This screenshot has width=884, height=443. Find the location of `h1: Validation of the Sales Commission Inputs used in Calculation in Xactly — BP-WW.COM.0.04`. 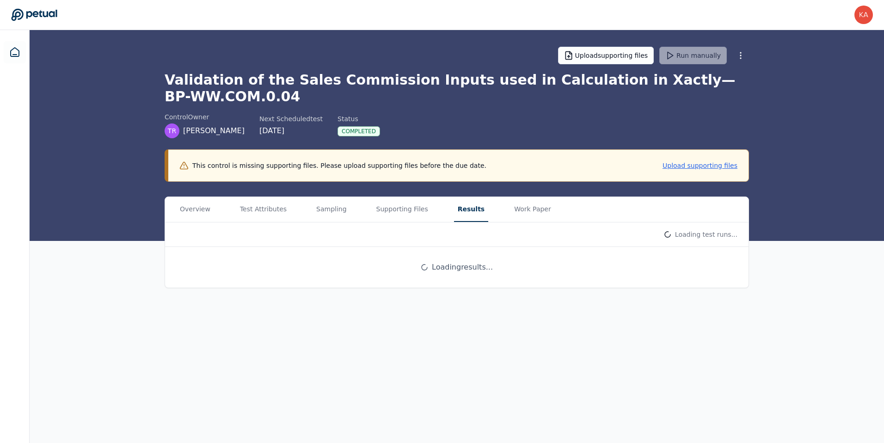

h1: Validation of the Sales Commission Inputs used in Calculation in Xactly — BP-WW.COM.0.04 is located at coordinates (457, 88).